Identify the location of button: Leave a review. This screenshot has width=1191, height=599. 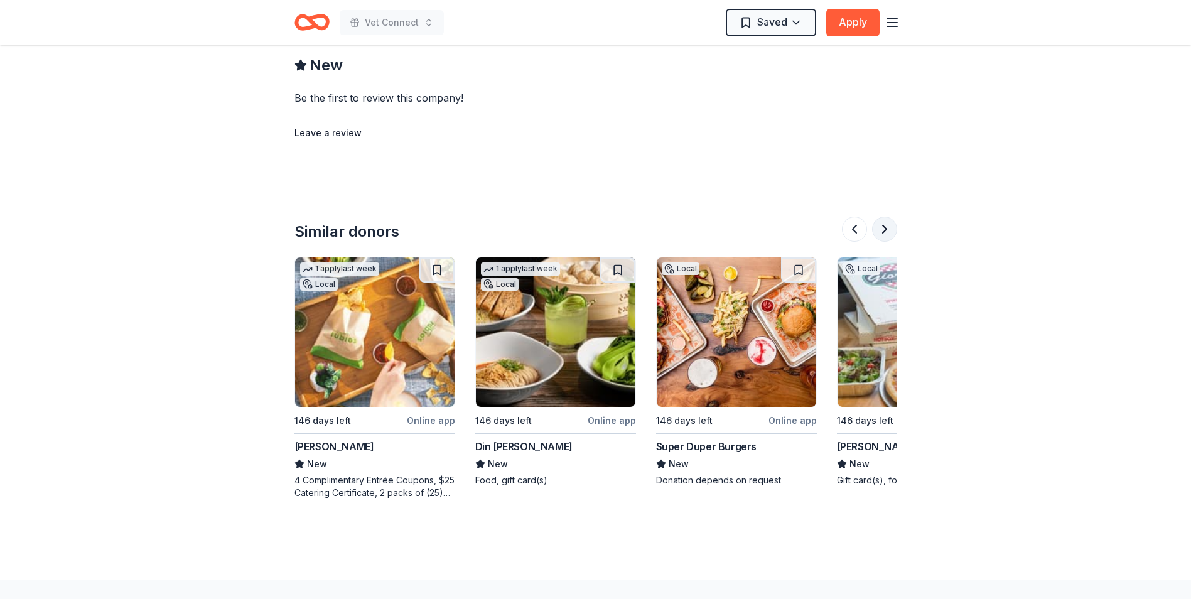
(328, 133).